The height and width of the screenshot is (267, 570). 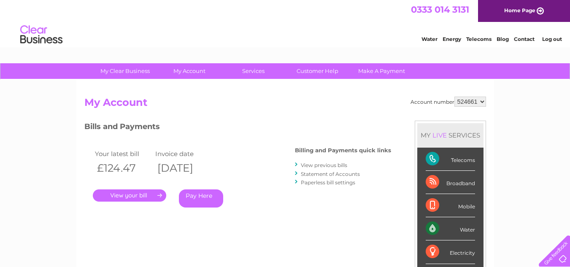 What do you see at coordinates (123, 168) in the screenshot?
I see `th: £124.47` at bounding box center [123, 168].